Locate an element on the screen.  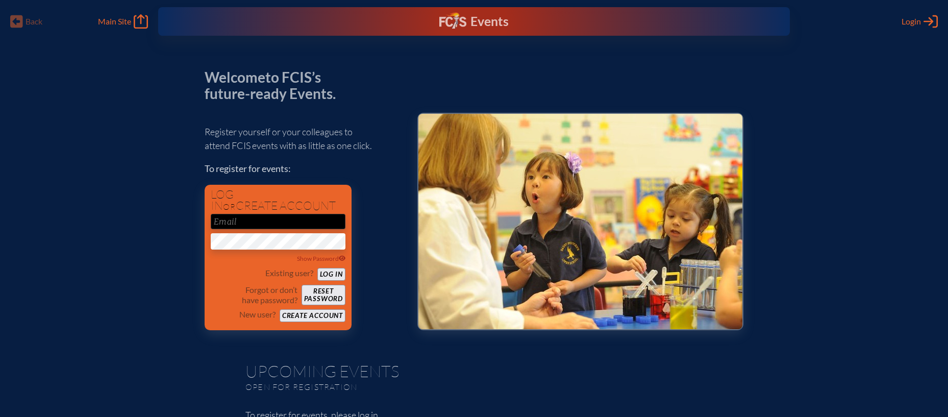
input: Email is located at coordinates (278, 221).